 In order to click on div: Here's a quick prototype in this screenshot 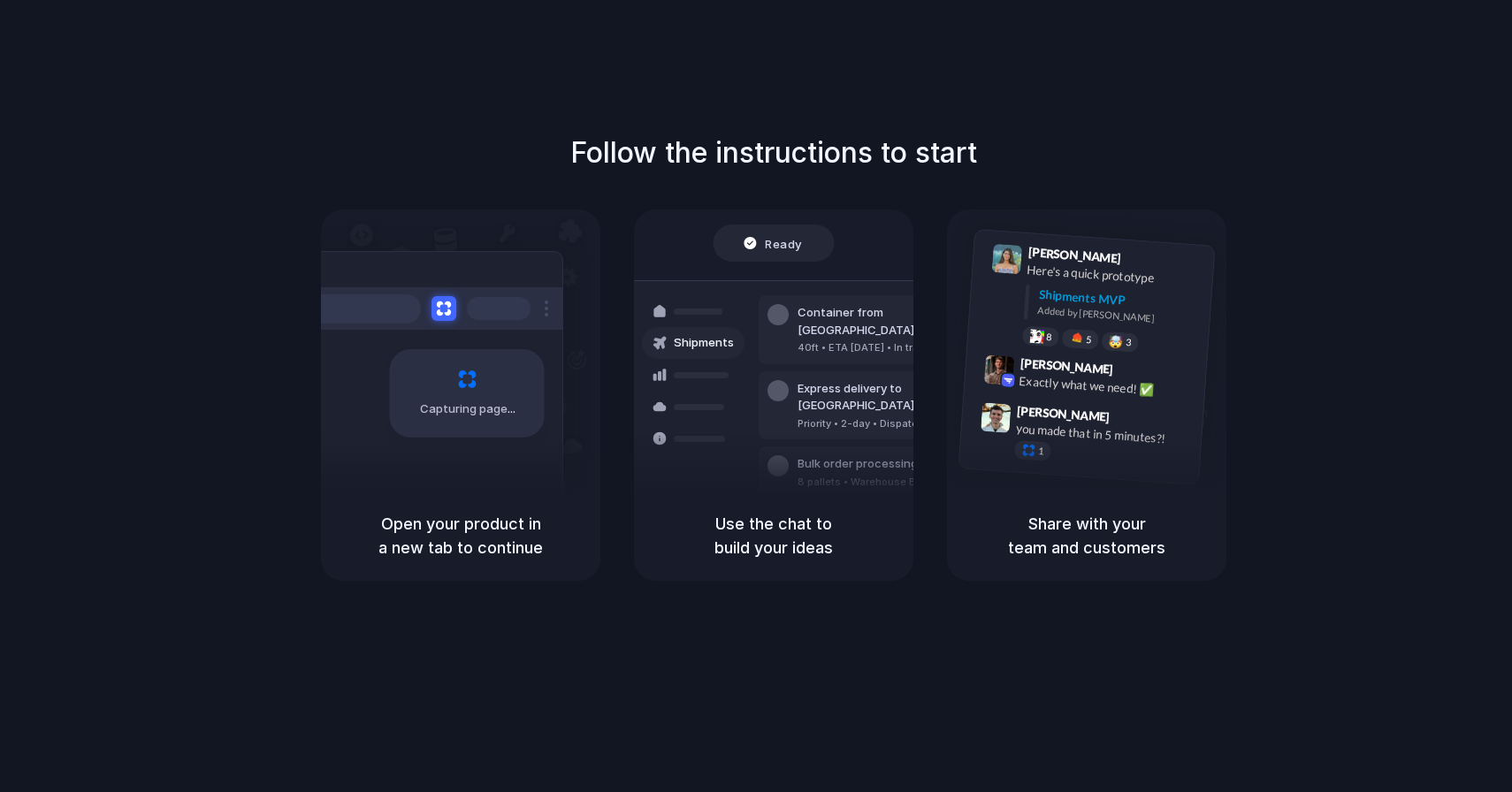, I will do `click(1115, 276)`.